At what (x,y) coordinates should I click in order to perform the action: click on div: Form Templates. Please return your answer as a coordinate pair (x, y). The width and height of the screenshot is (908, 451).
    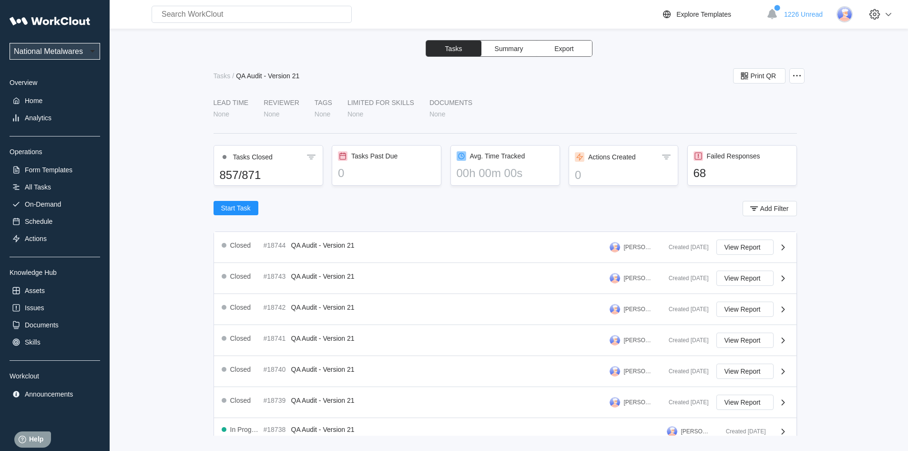
    Looking at the image, I should click on (49, 170).